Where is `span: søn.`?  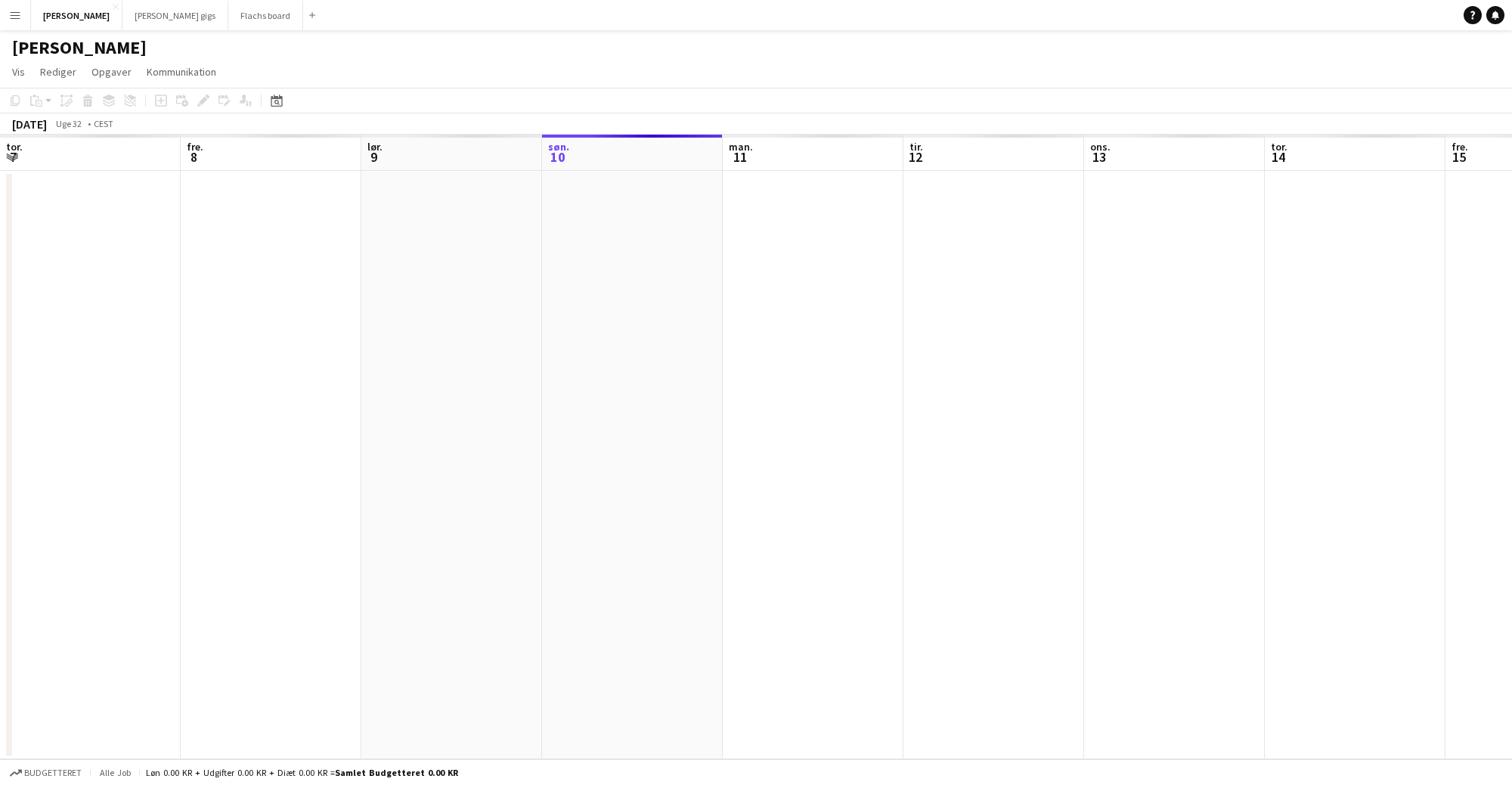 span: søn. is located at coordinates (559, 146).